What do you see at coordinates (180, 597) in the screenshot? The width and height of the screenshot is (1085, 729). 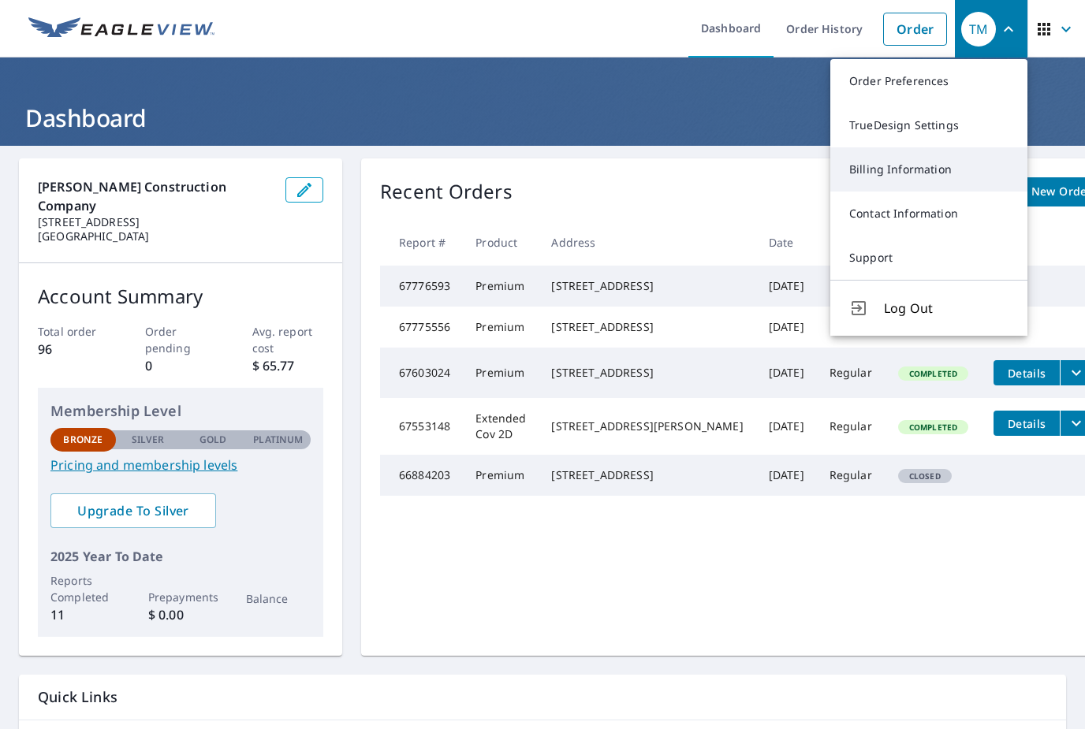 I see `p: Prepayments` at bounding box center [180, 597].